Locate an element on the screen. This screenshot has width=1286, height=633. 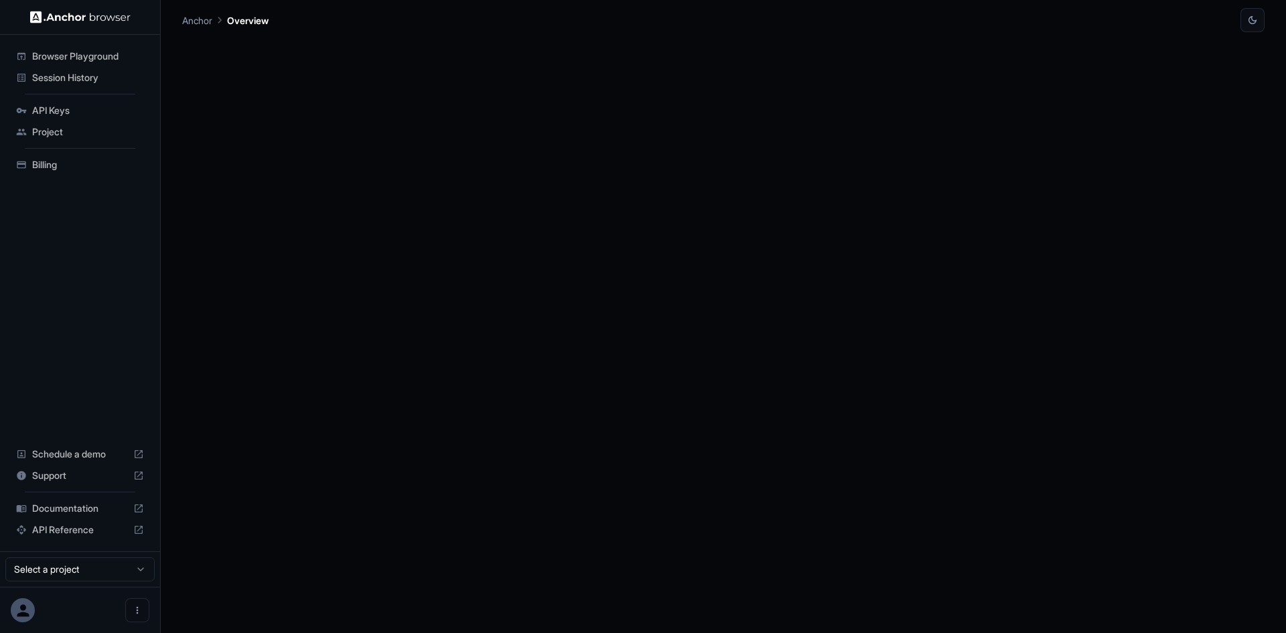
div: Documentation is located at coordinates (80, 508).